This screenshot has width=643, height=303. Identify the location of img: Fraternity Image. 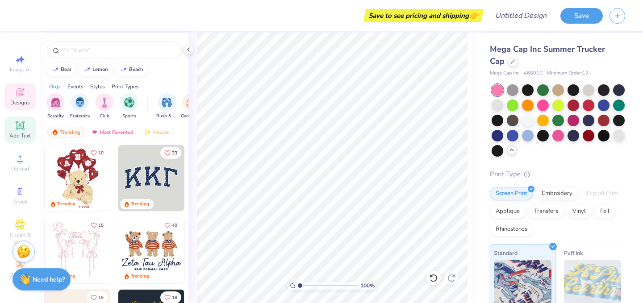
(80, 102).